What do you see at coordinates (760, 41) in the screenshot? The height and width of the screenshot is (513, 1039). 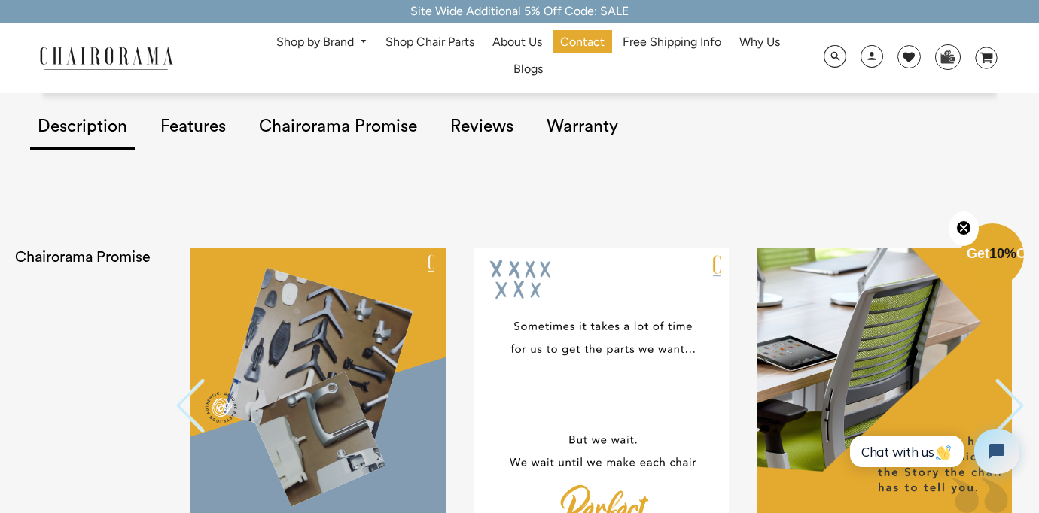 I see `a: Why Us` at bounding box center [760, 41].